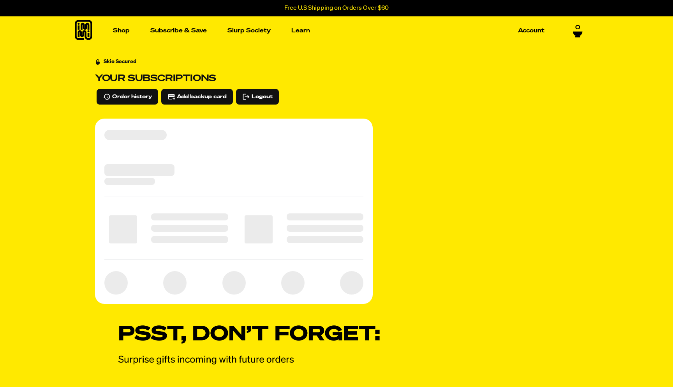 The image size is (673, 387). What do you see at coordinates (249, 30) in the screenshot?
I see `a: Slurp Society` at bounding box center [249, 30].